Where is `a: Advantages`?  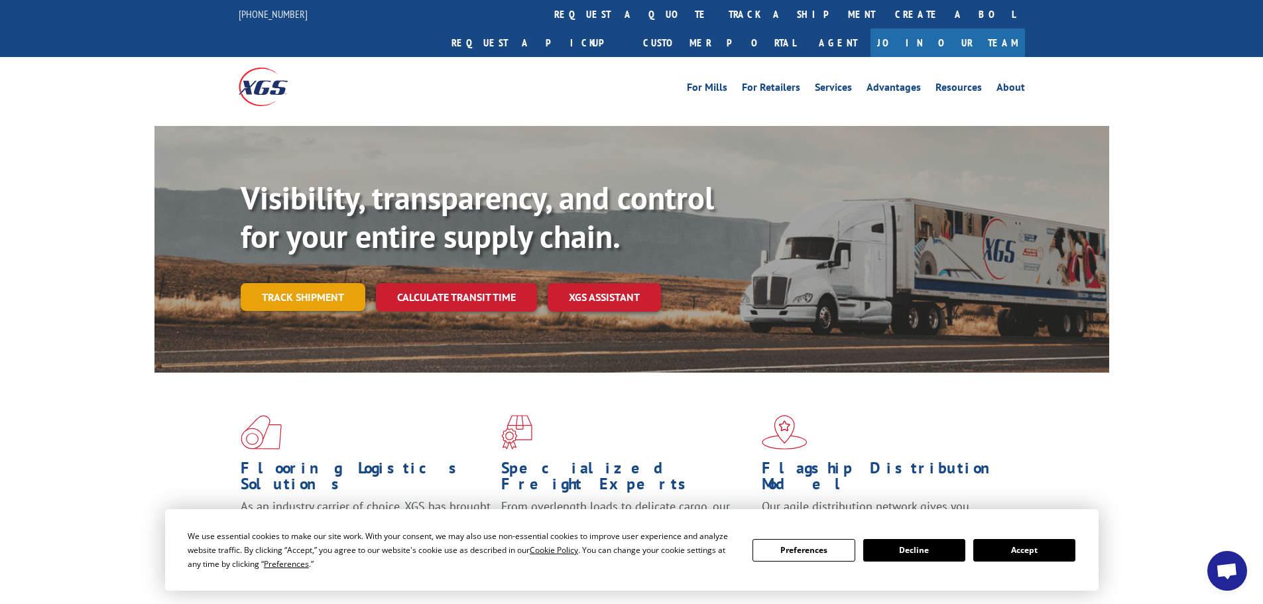 a: Advantages is located at coordinates (894, 90).